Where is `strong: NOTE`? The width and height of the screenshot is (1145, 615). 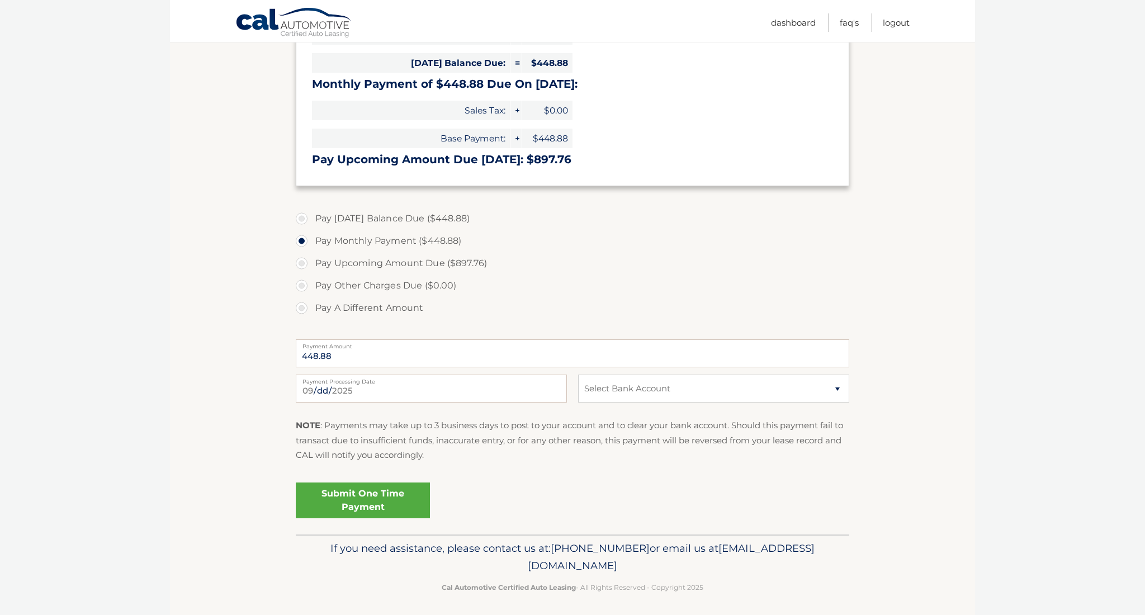
strong: NOTE is located at coordinates (308, 425).